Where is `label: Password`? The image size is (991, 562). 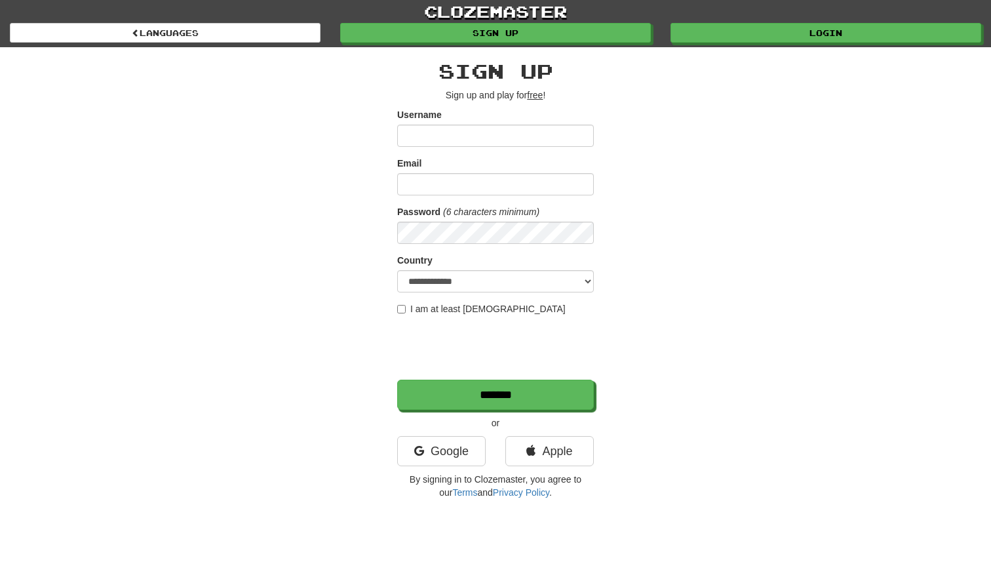 label: Password is located at coordinates (419, 212).